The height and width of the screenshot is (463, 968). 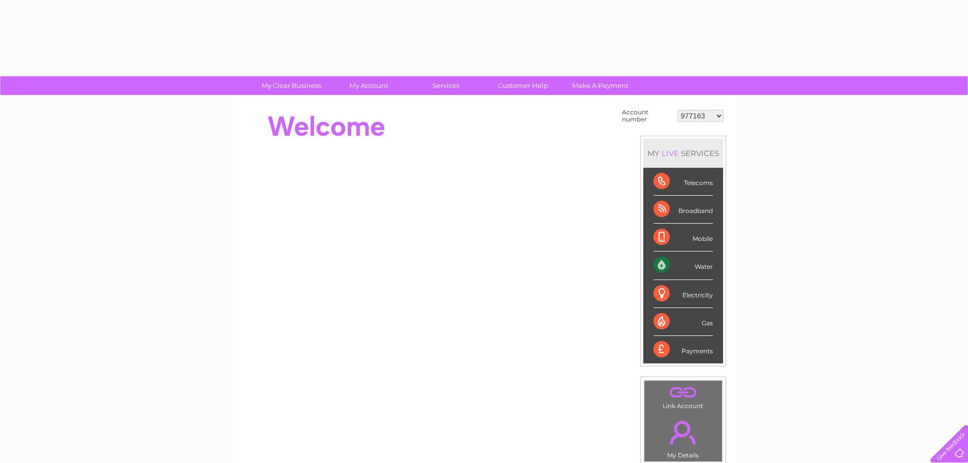 I want to click on div: Electricity, so click(x=683, y=294).